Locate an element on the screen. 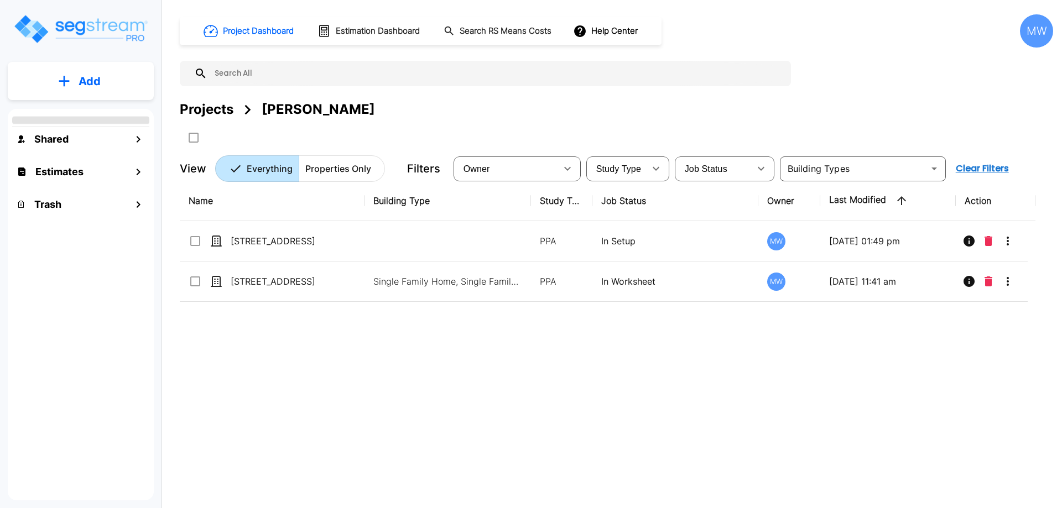 Image resolution: width=1062 pixels, height=508 pixels. button: Open is located at coordinates (934, 169).